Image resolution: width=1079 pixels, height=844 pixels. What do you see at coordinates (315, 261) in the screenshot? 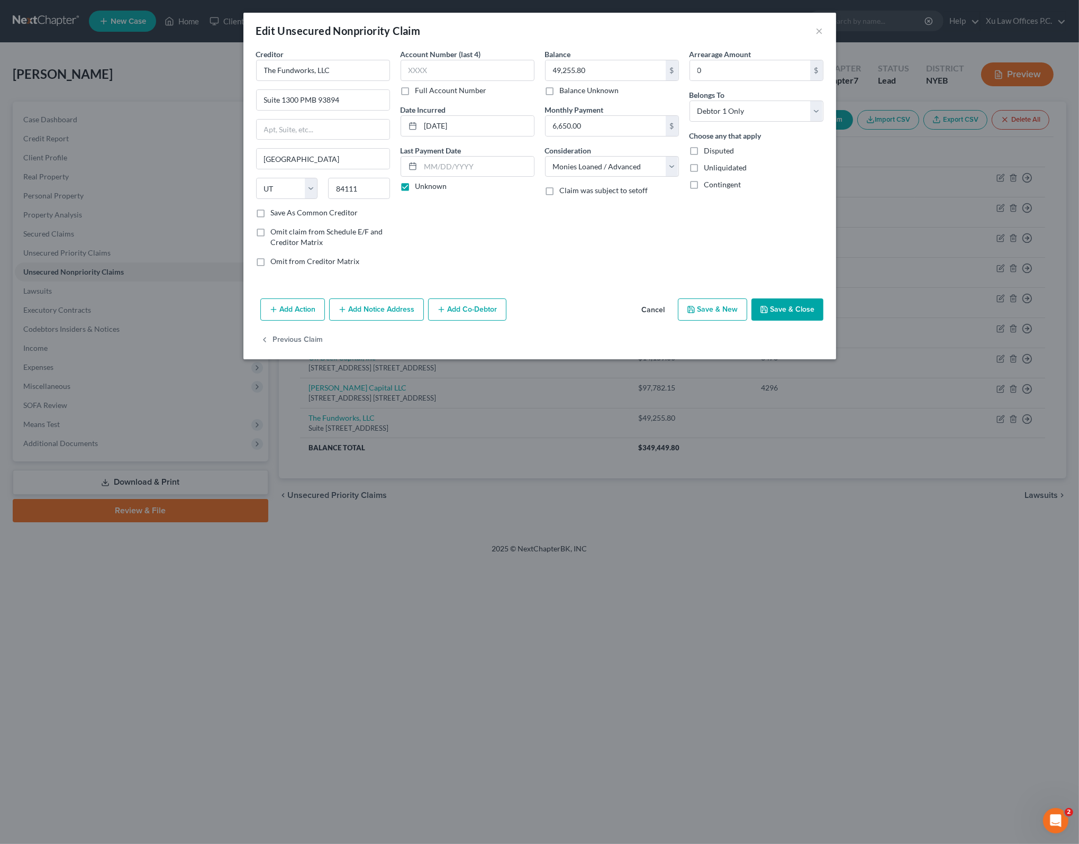
I see `span: Omit from Creditor Matrix` at bounding box center [315, 261].